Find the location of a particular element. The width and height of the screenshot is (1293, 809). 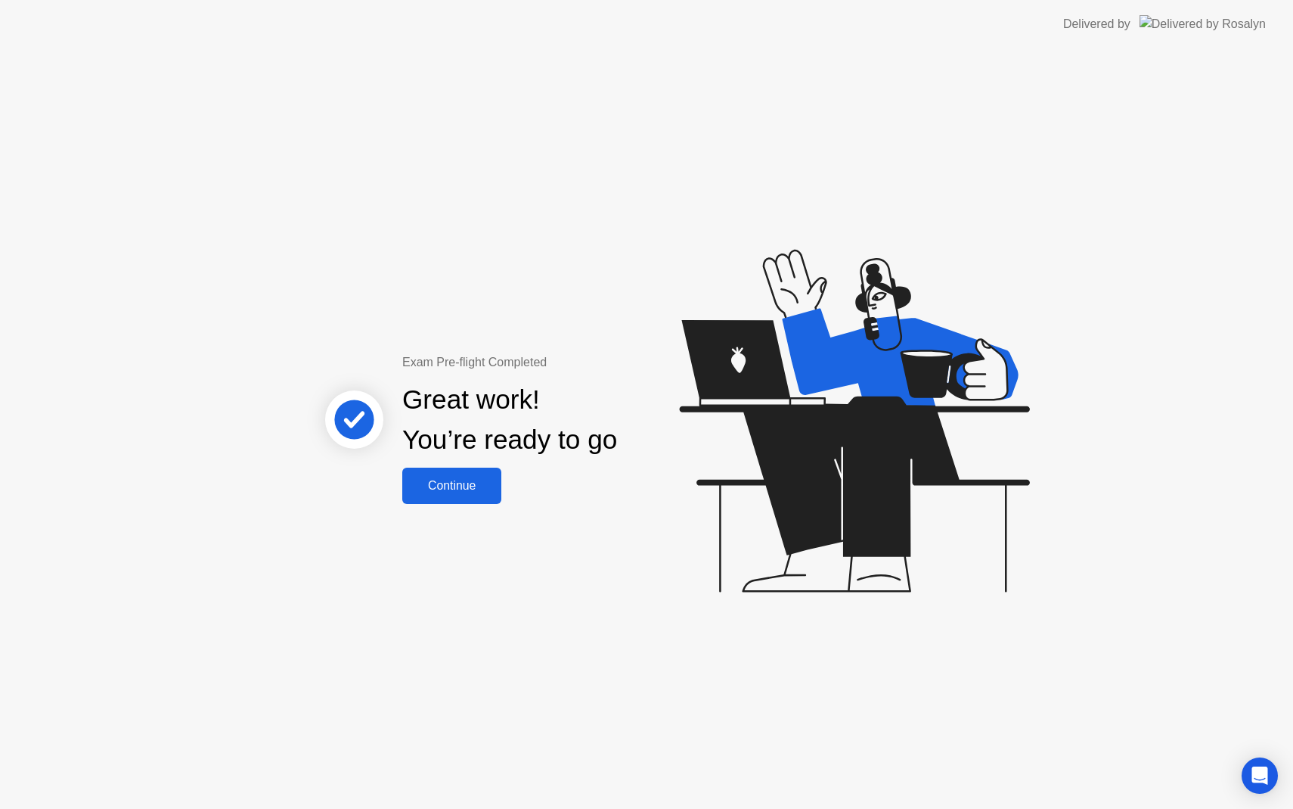

img: Delivered by Rosalyn is located at coordinates (1203, 23).